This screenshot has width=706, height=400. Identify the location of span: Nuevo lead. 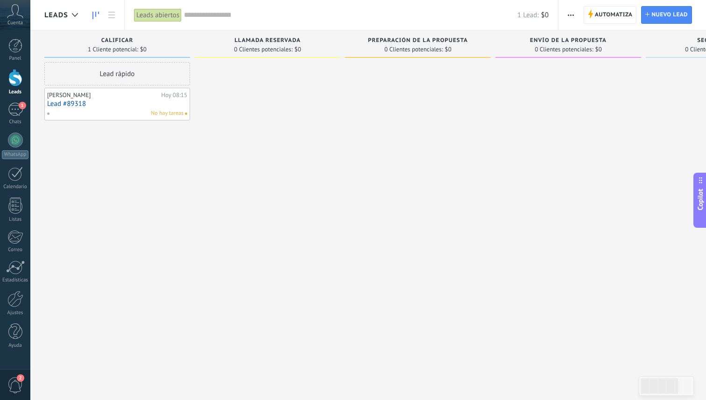
(670, 15).